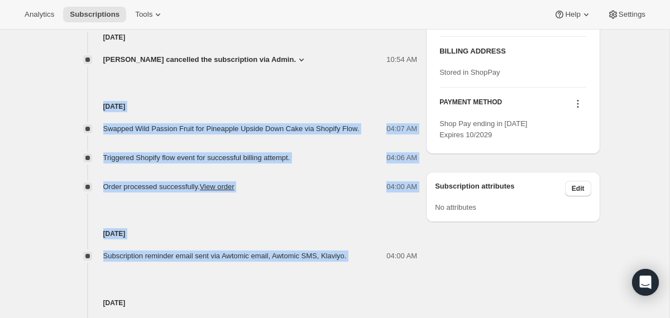 The height and width of the screenshot is (318, 670). Describe the element at coordinates (39, 15) in the screenshot. I see `button: Analytics` at that location.